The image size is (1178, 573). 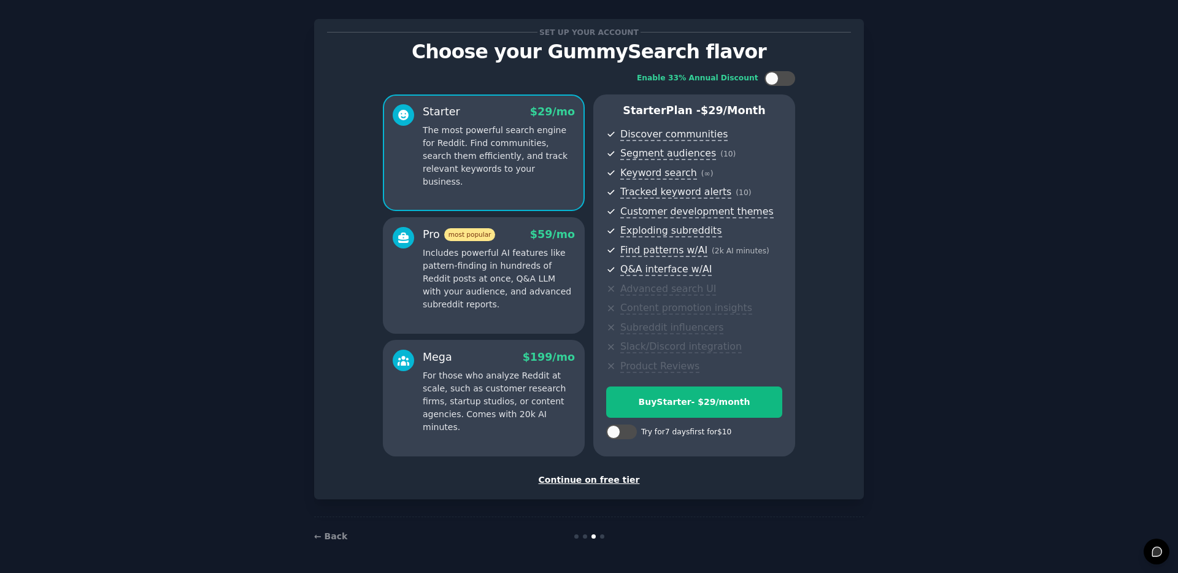 I want to click on p: The most powerful search engine for Reddit. Find communities, search them efficiently, and track ..., so click(x=499, y=156).